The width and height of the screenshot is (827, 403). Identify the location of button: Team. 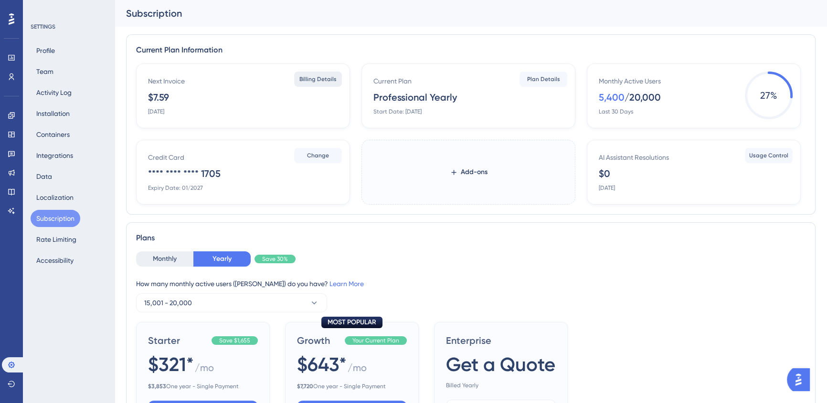
(45, 72).